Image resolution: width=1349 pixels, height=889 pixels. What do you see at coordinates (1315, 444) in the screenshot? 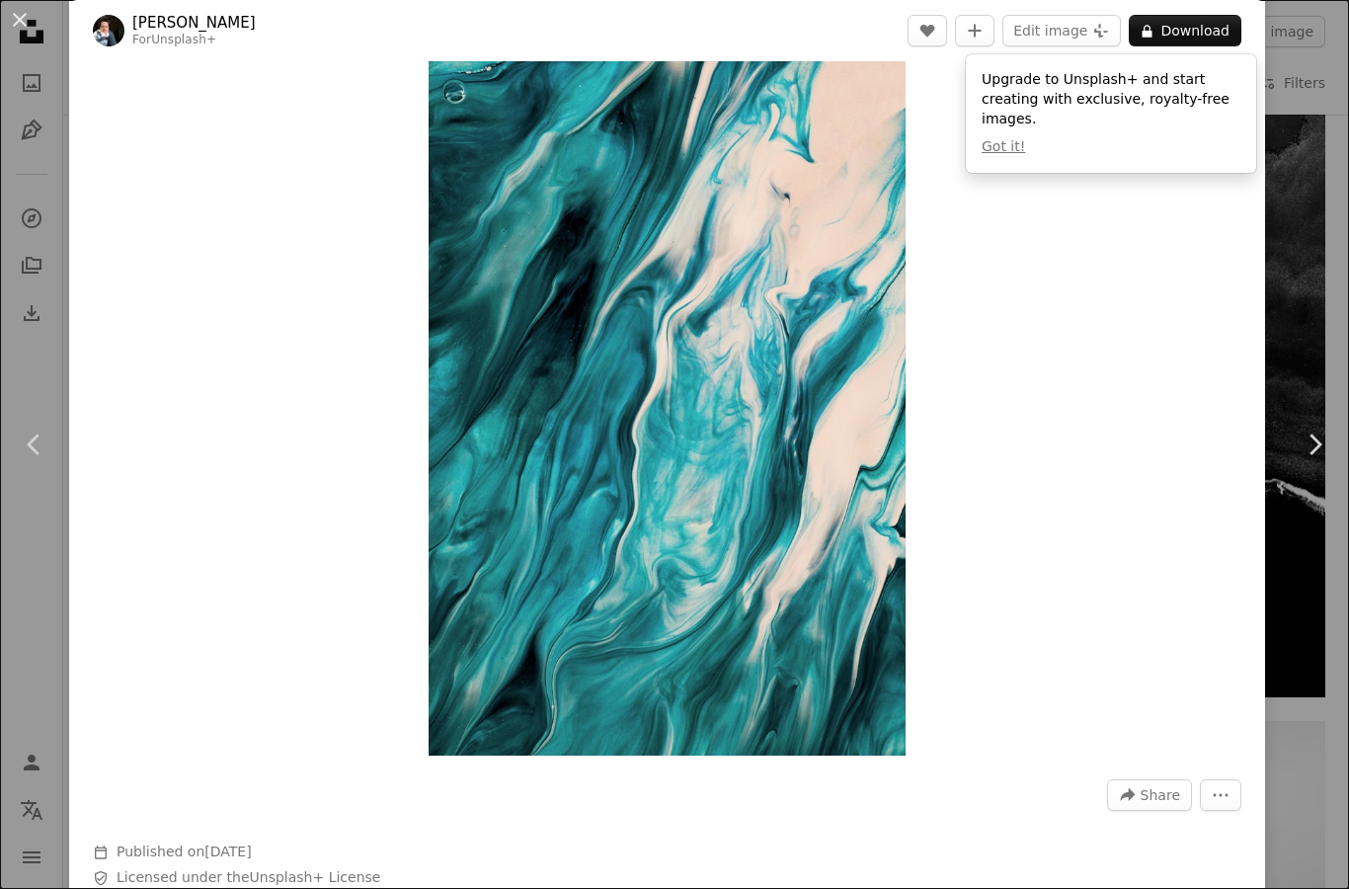
I see `a: Next` at bounding box center [1315, 444].